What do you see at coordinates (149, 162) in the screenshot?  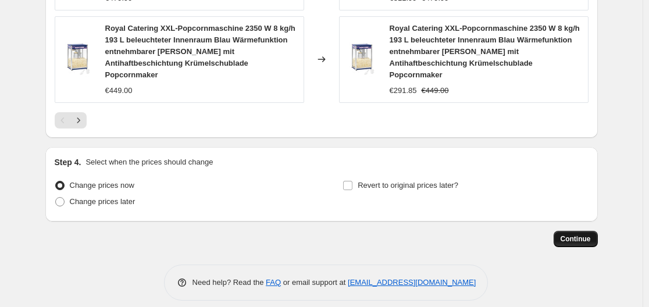 I see `p: Select when the prices should change` at bounding box center [149, 162].